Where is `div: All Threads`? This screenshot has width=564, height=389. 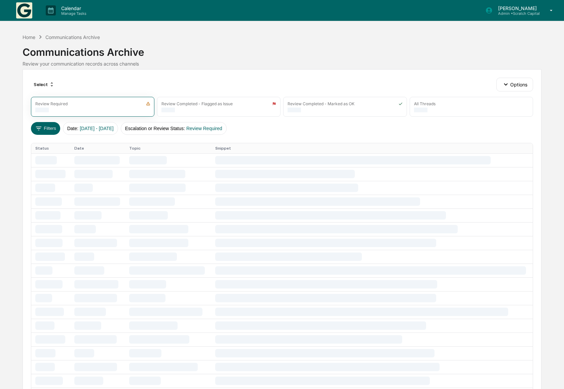 div: All Threads is located at coordinates (425, 104).